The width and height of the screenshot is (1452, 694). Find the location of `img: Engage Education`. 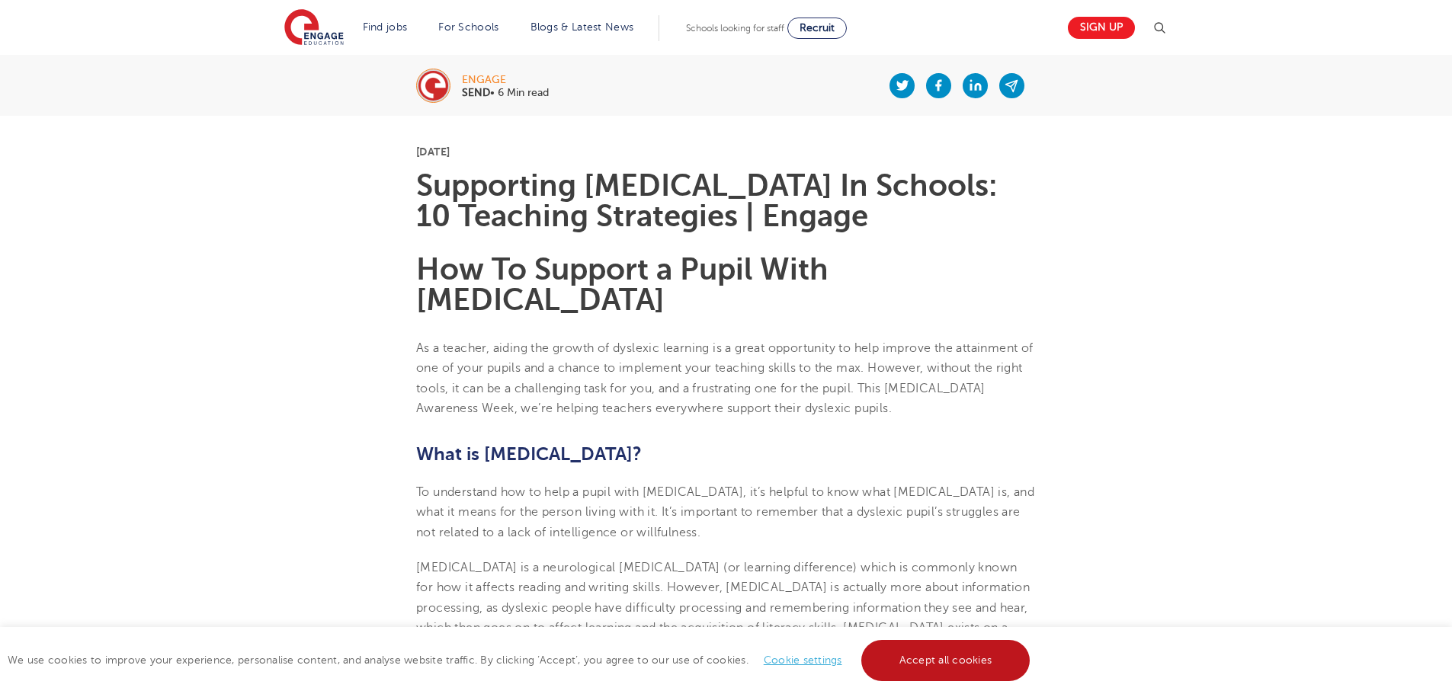

img: Engage Education is located at coordinates (314, 28).